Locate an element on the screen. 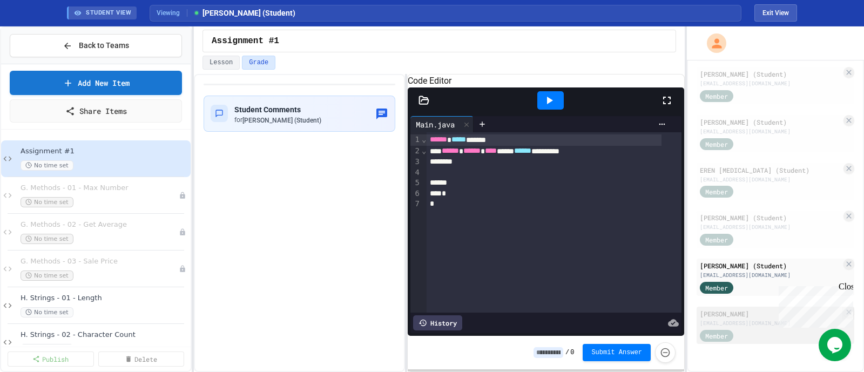  span: Submit Answer is located at coordinates (616, 352).